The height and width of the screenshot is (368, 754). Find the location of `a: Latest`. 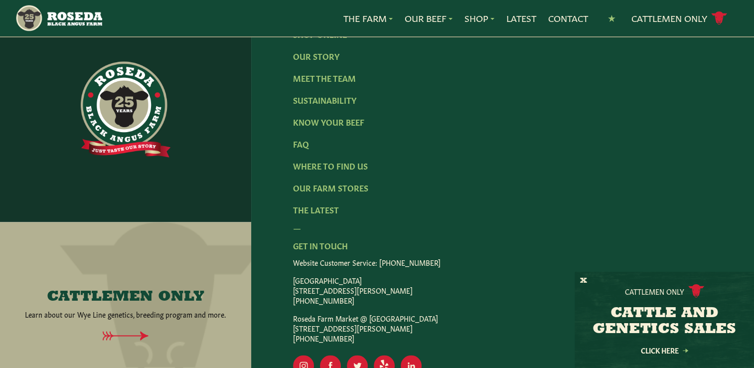

a: Latest is located at coordinates (521, 18).